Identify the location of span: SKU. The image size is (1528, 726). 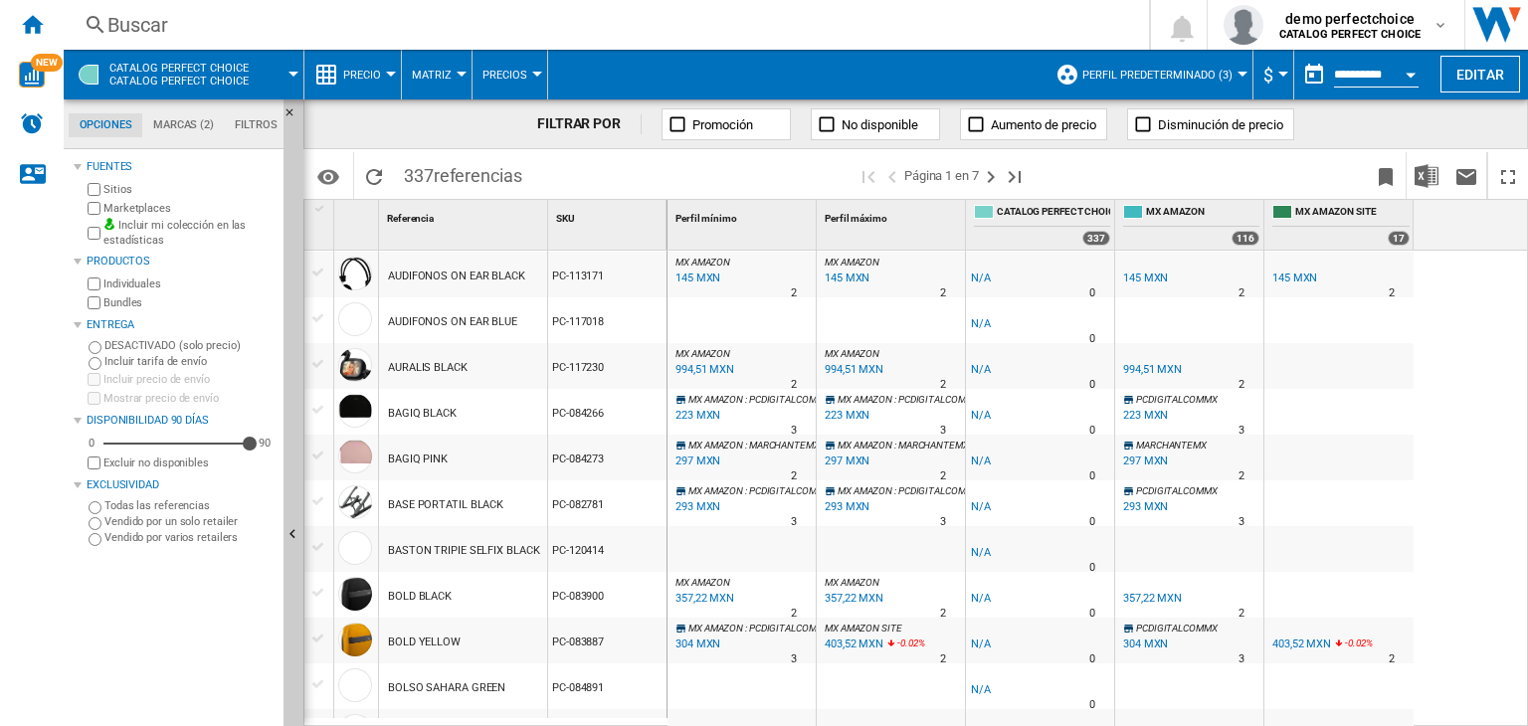
(565, 218).